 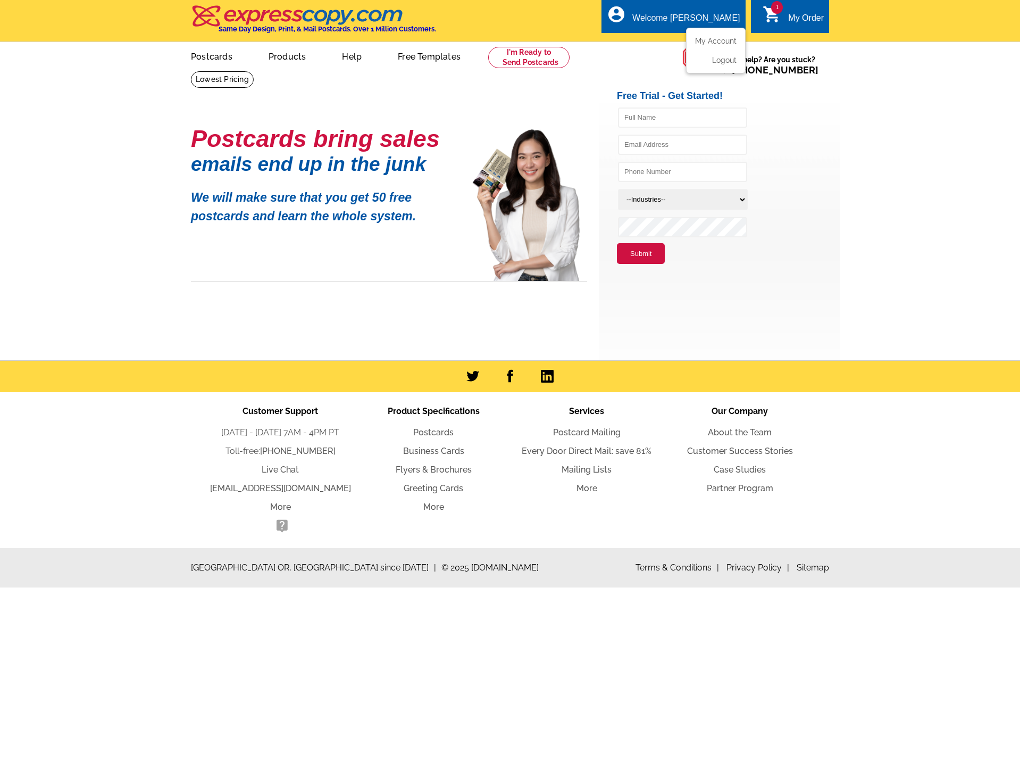 I want to click on a: Products, so click(x=287, y=55).